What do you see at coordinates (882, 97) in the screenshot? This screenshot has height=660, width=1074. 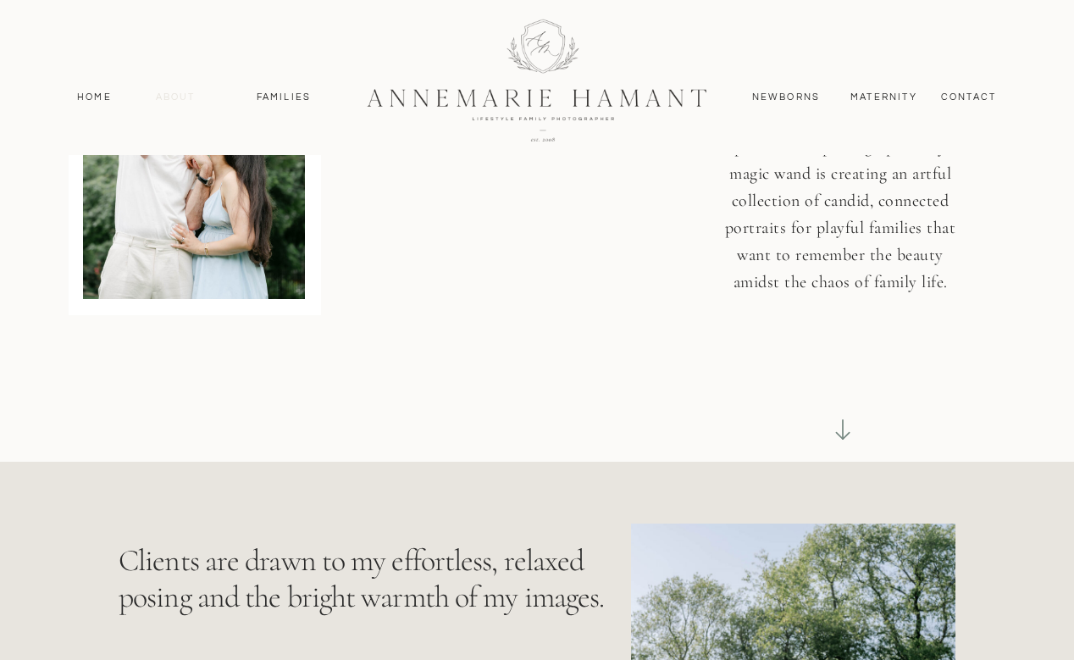 I see `nav: MAternity` at bounding box center [882, 97].